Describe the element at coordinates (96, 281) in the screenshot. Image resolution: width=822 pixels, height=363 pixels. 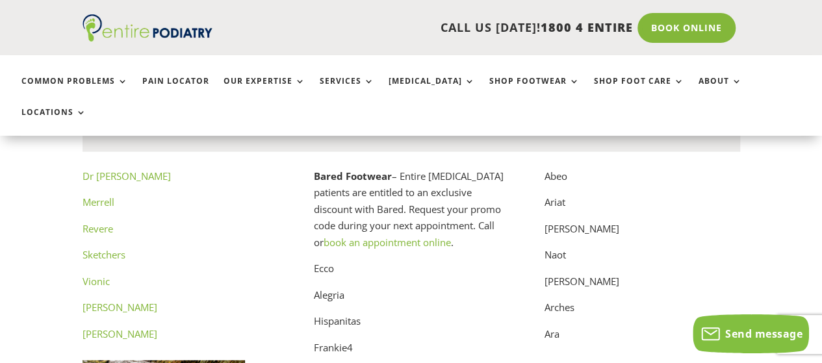
I see `a: Vionic` at that location.